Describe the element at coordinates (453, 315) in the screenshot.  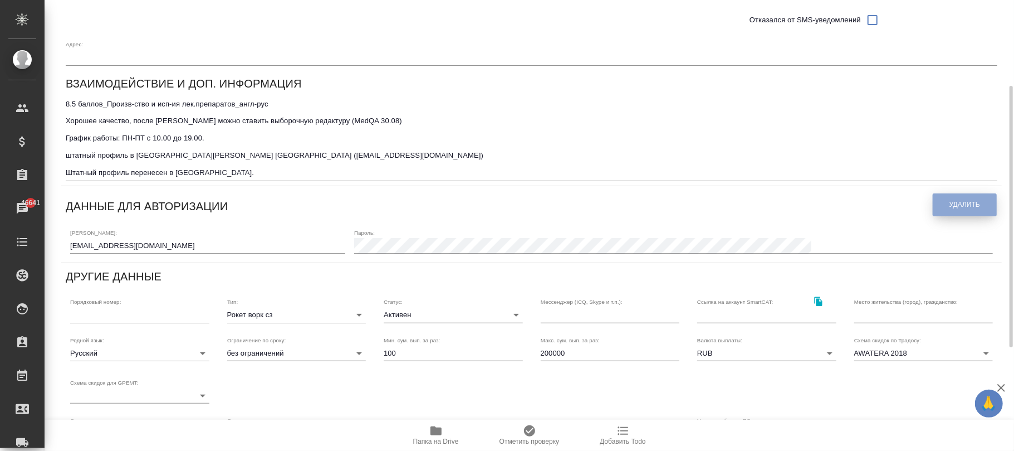
I see `div: Активен` at that location.